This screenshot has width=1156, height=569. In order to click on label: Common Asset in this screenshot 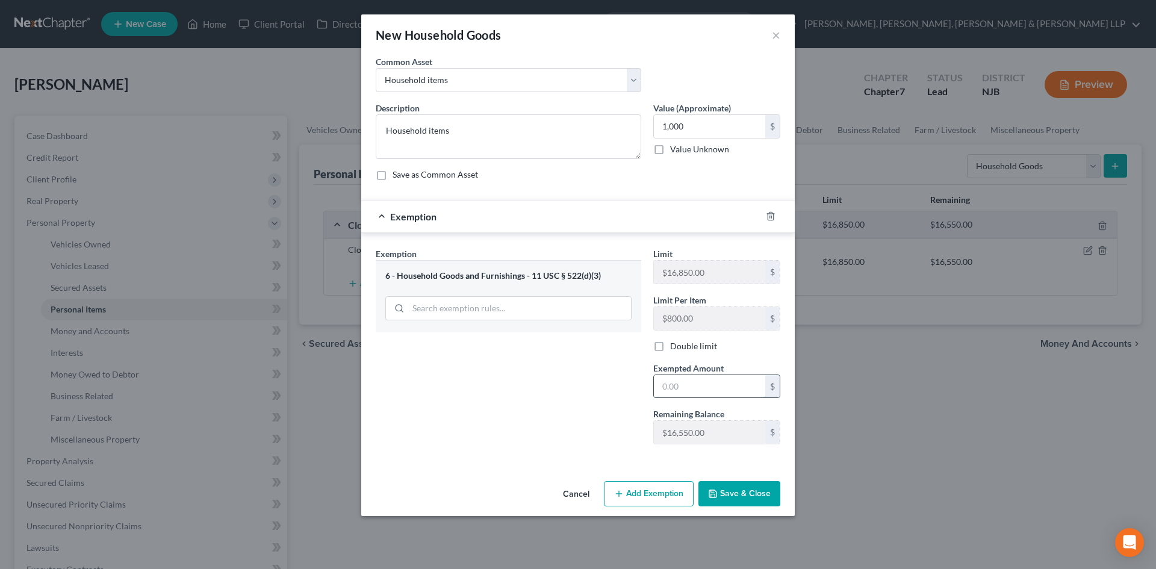, I will do `click(404, 61)`.